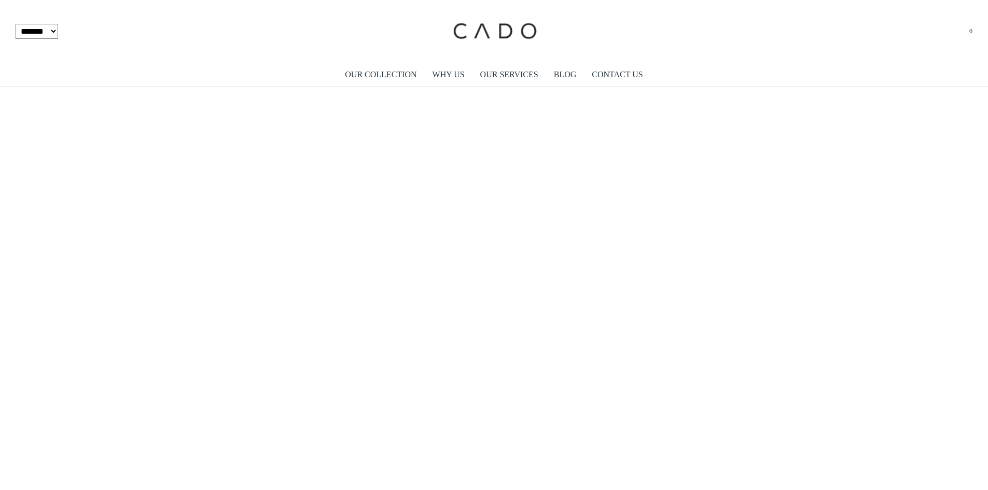  What do you see at coordinates (970, 31) in the screenshot?
I see `a: 0` at bounding box center [970, 31].